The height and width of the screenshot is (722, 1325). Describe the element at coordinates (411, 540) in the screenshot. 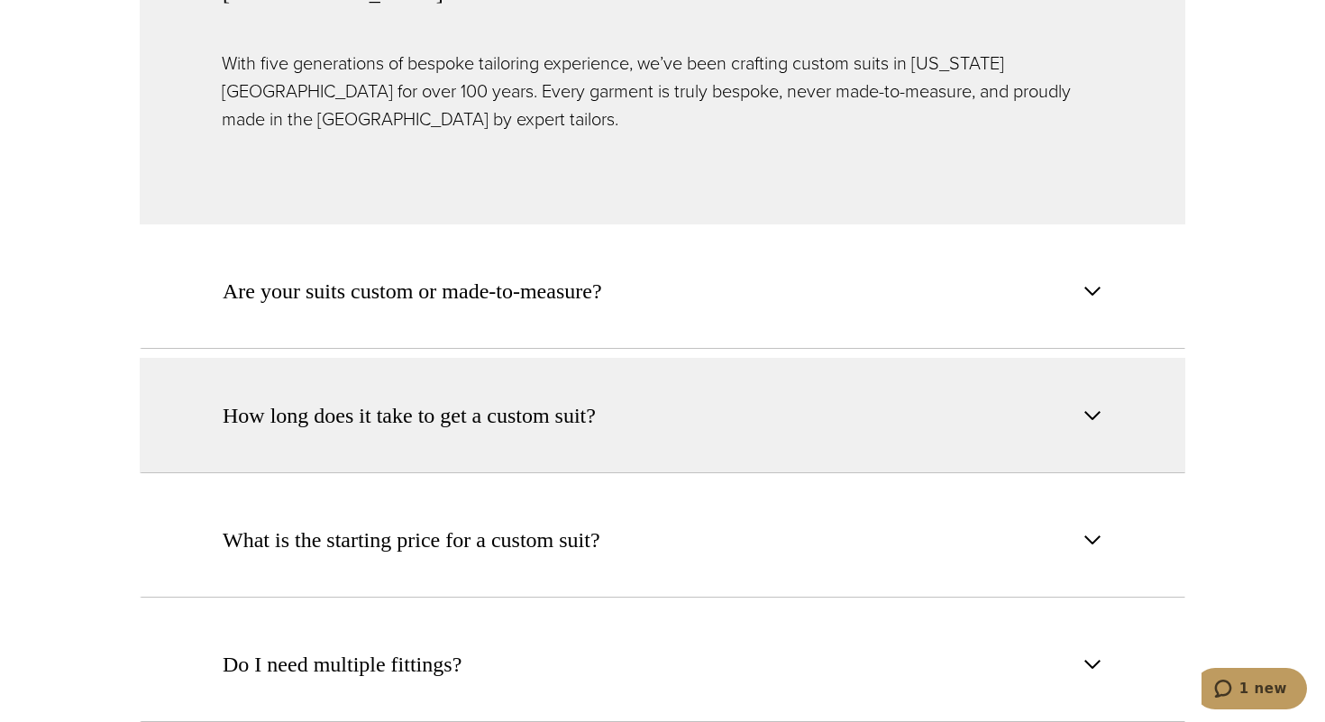

I see `span: What is the starting price for a custom suit?` at that location.